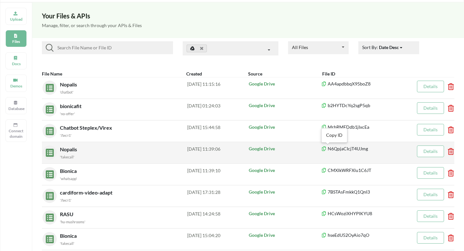 Image resolution: width=464 pixels, height=251 pixels. I want to click on p: Demos, so click(16, 86).